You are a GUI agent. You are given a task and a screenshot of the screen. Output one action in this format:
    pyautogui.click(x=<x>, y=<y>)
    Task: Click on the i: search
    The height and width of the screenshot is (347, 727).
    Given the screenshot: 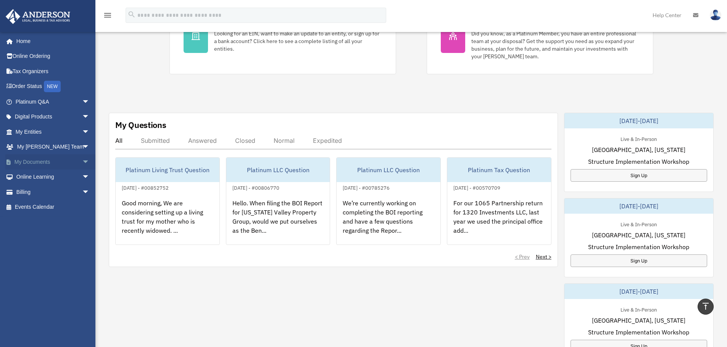 What is the action you would take?
    pyautogui.click(x=132, y=14)
    